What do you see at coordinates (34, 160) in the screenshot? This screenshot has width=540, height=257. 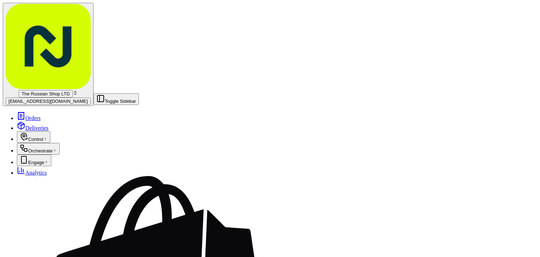 I see `button: Engage` at bounding box center [34, 160].